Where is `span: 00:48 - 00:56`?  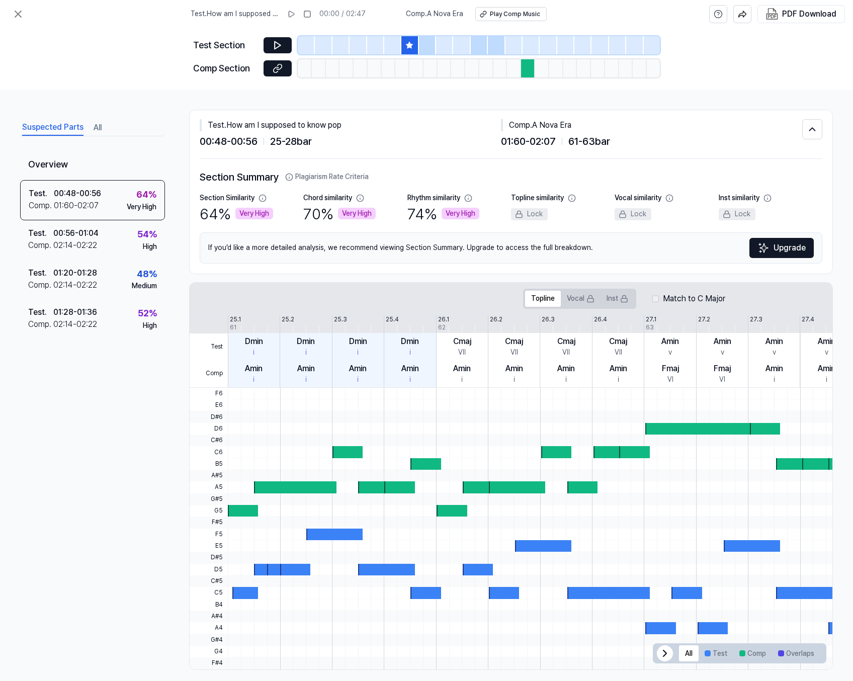 span: 00:48 - 00:56 is located at coordinates (228, 141).